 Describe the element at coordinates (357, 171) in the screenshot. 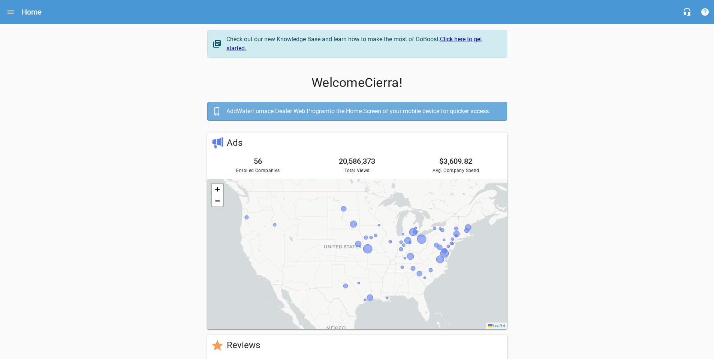

I see `span: Total Views` at that location.